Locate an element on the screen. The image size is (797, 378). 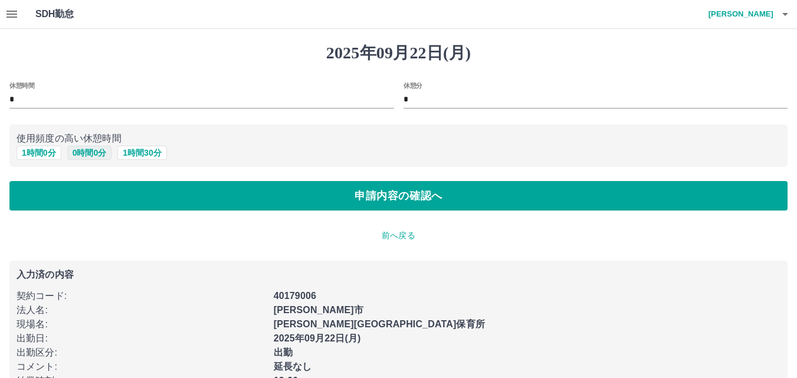
p: 契約コード : is located at coordinates (142, 296).